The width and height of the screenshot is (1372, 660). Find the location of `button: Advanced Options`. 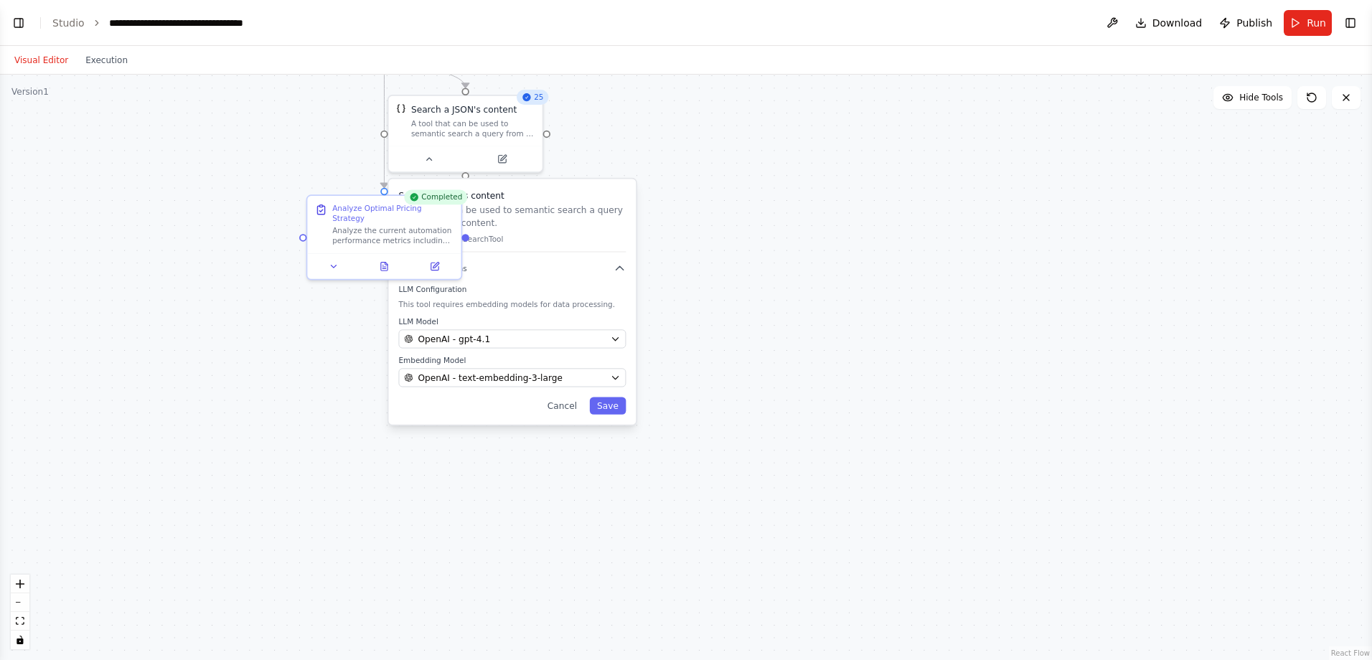

button: Advanced Options is located at coordinates (512, 268).